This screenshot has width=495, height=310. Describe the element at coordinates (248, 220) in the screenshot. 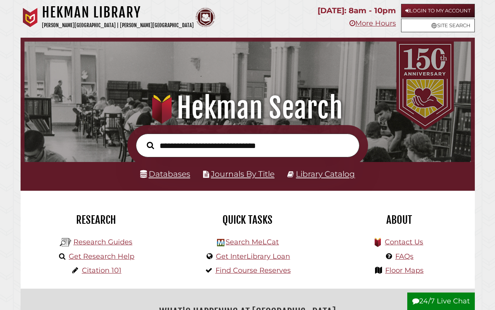

I see `h2: Quick Tasks` at that location.